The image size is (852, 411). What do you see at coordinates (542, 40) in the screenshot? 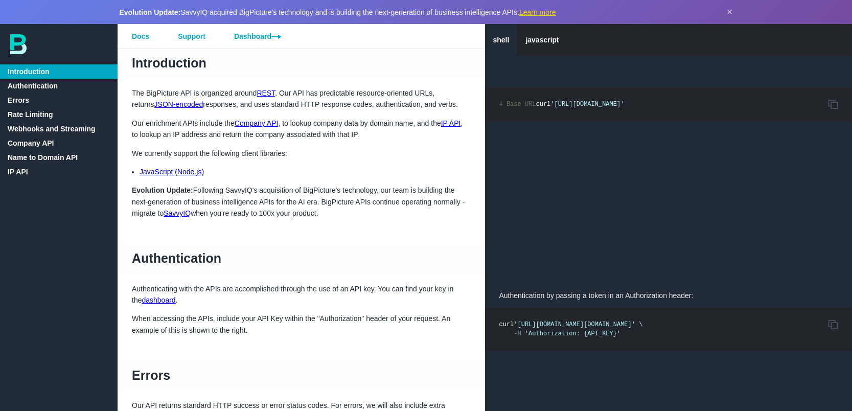
I see `a: javascript` at bounding box center [542, 40].